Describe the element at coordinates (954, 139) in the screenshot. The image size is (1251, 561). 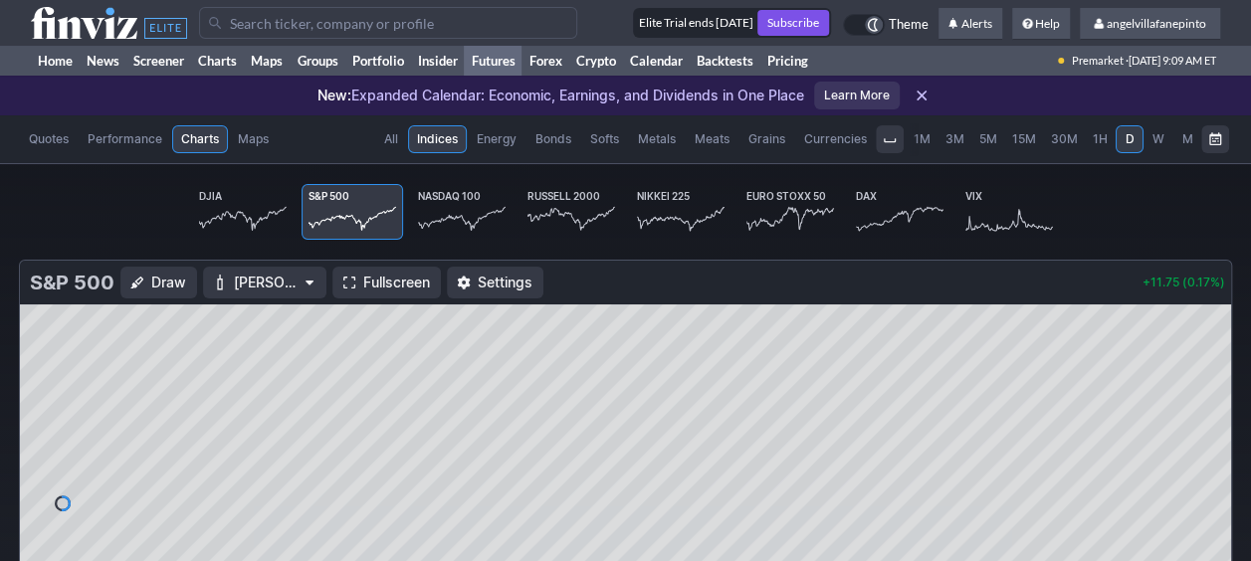
I see `a: 3M` at that location.